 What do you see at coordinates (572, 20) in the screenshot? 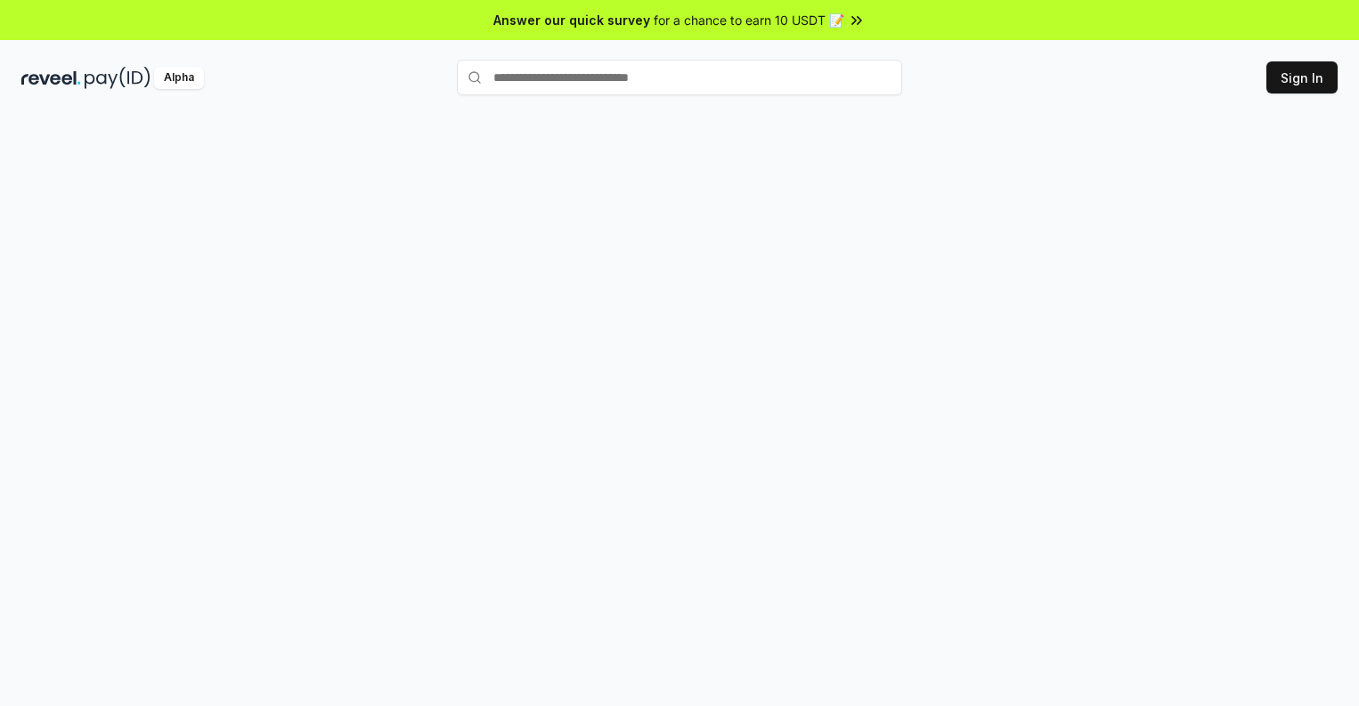
I see `span: Answer our quick survey` at bounding box center [572, 20].